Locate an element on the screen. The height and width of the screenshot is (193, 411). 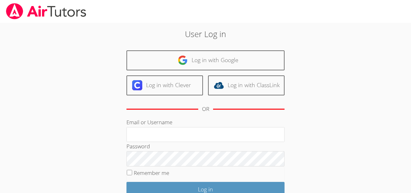
img: clever-logo-6eab21bc6e7a338710f1a6ff85c0baf02591cd810cc4098c63d3a4b26e2feb20.svg is located at coordinates (137, 85).